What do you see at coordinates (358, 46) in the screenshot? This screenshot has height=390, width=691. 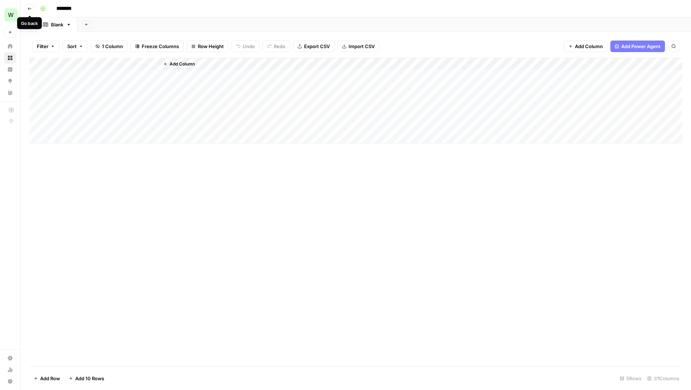 I see `button: Import CSV` at bounding box center [358, 46].